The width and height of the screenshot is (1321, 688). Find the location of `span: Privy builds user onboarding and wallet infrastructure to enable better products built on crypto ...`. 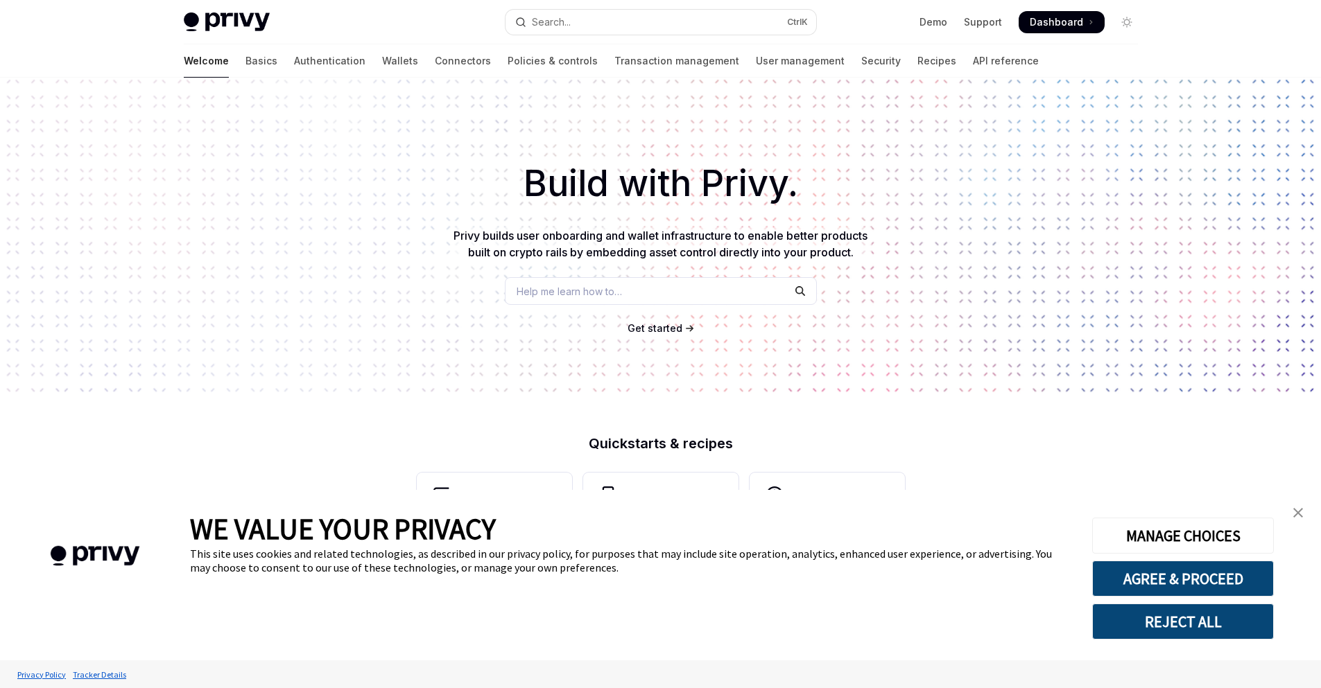

span: Privy builds user onboarding and wallet infrastructure to enable better products built on crypto ... is located at coordinates (660, 244).